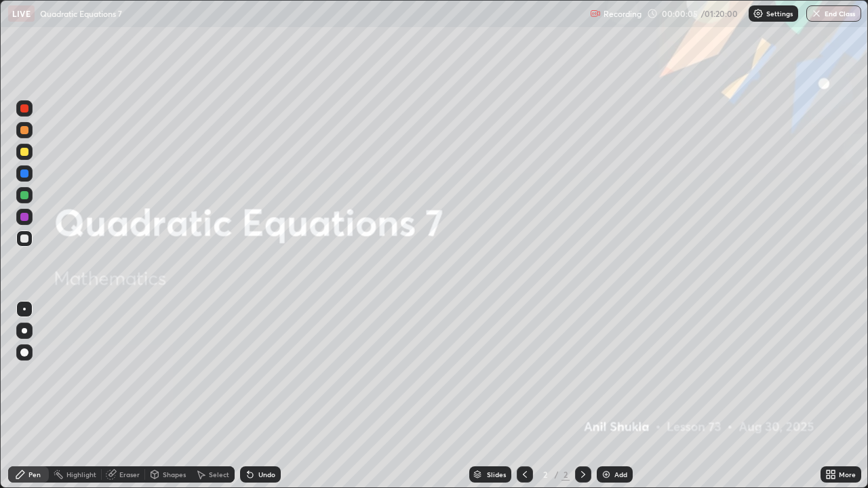  Describe the element at coordinates (816, 14) in the screenshot. I see `img: end-class-cross` at that location.